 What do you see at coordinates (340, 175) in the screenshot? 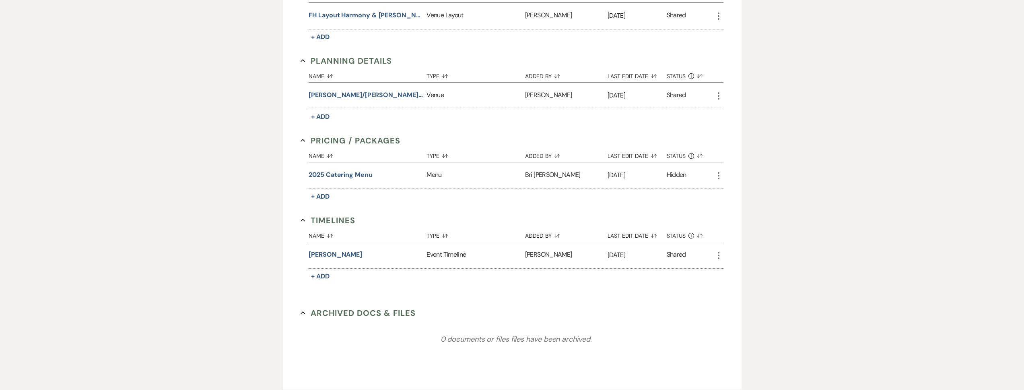
I see `button: 2025 Catering Menu` at bounding box center [340, 175].